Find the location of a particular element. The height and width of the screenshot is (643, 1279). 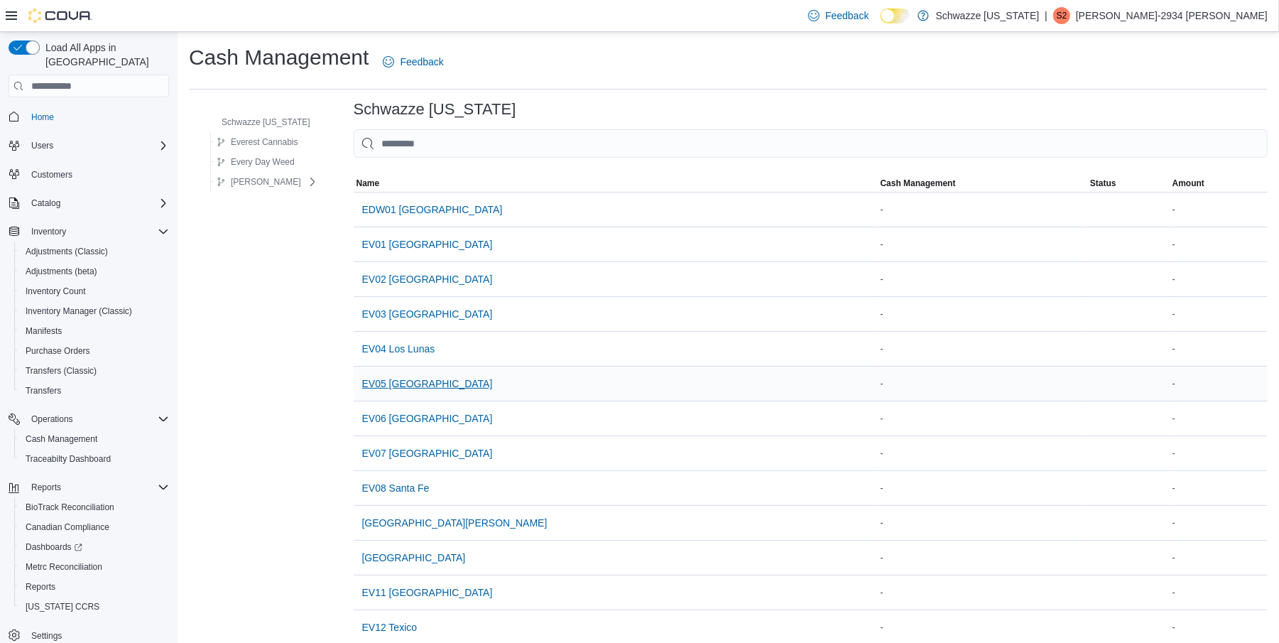

a: Feedback is located at coordinates (413, 62).